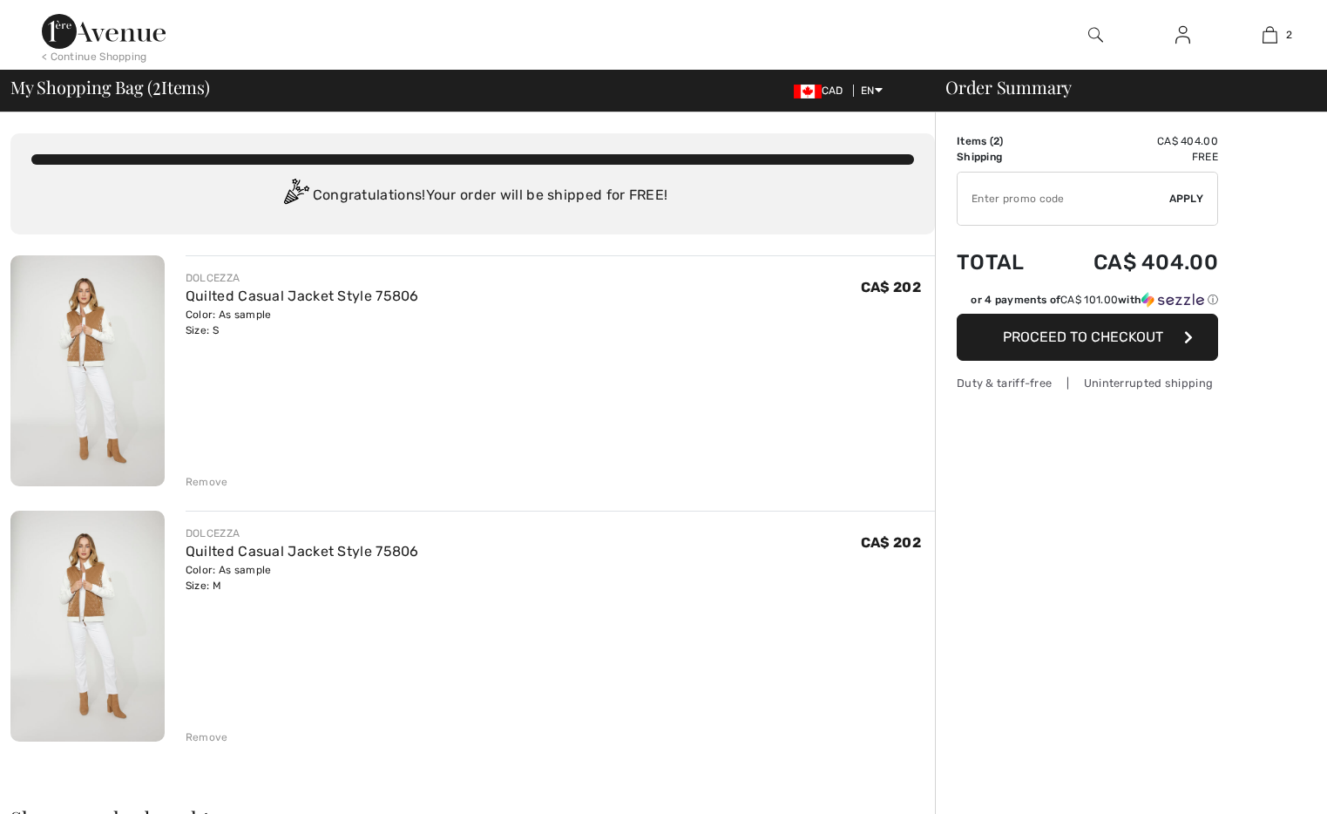 The width and height of the screenshot is (1327, 814). What do you see at coordinates (1121, 87) in the screenshot?
I see `div: Order Summary` at bounding box center [1121, 87].